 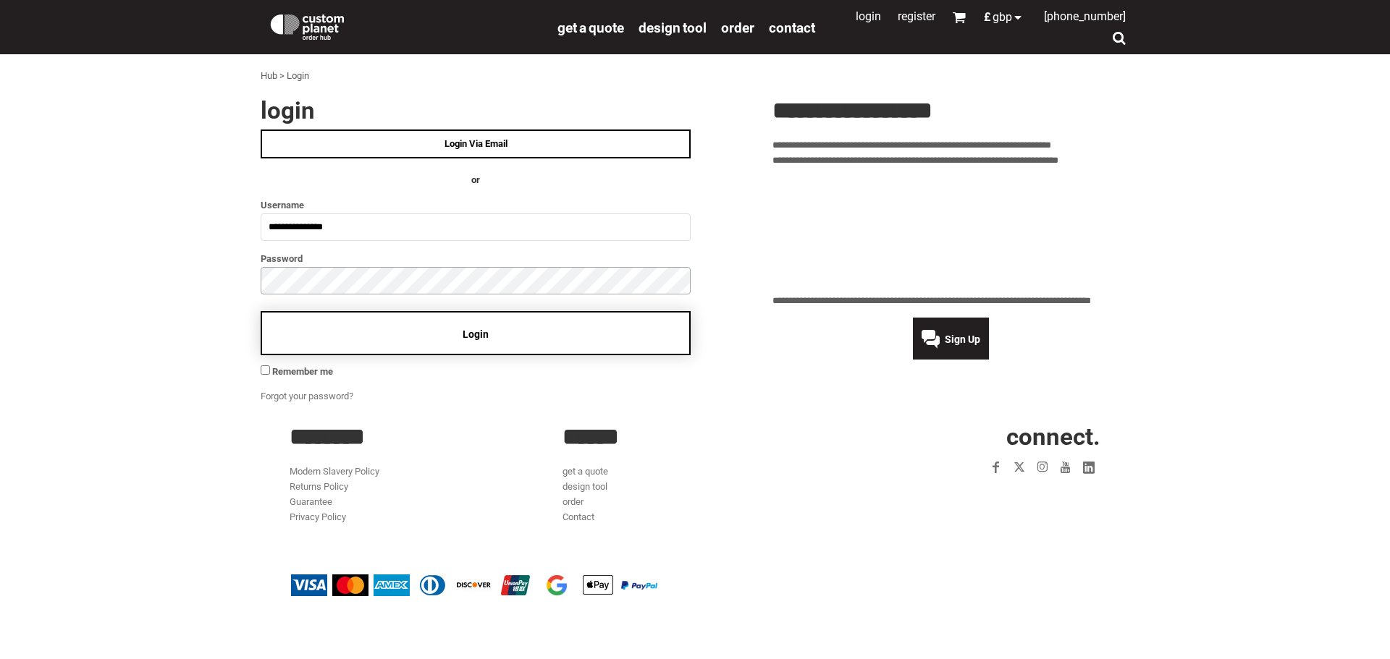 I want to click on span: design tool, so click(x=672, y=28).